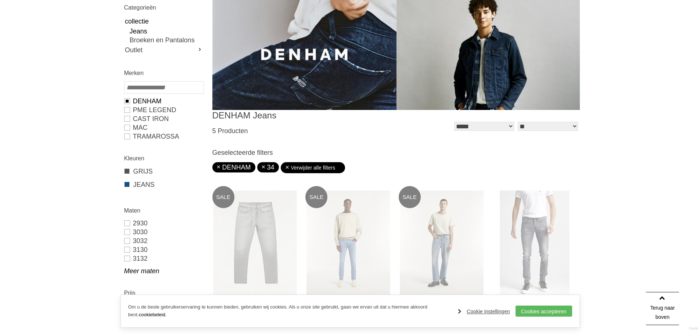 Image resolution: width=700 pixels, height=335 pixels. What do you see at coordinates (304, 115) in the screenshot?
I see `h1: DENHAM Jeans` at bounding box center [304, 115].